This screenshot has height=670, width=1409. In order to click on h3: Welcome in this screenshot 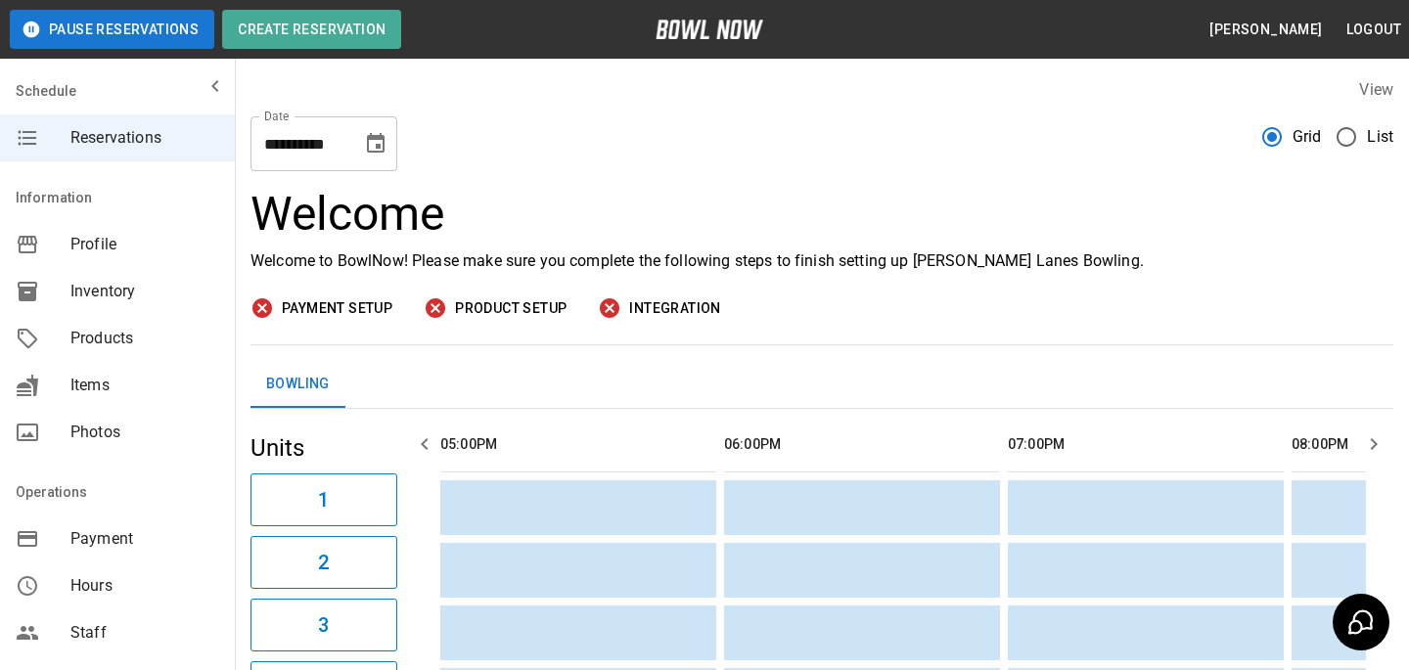, I will do `click(822, 214)`.